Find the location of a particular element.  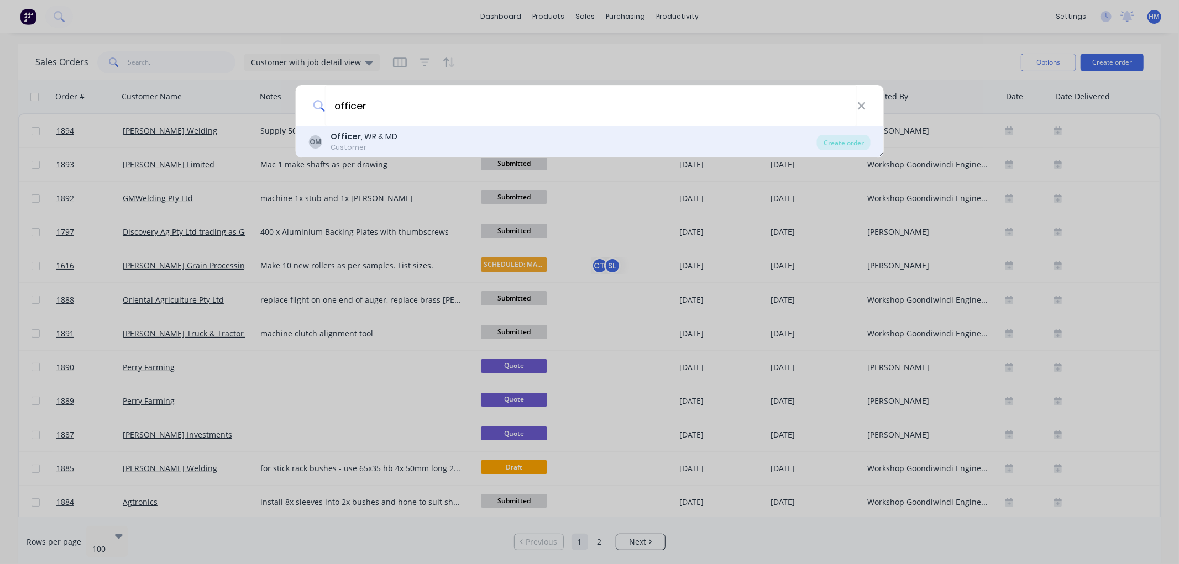

b: Officer is located at coordinates (345, 136).